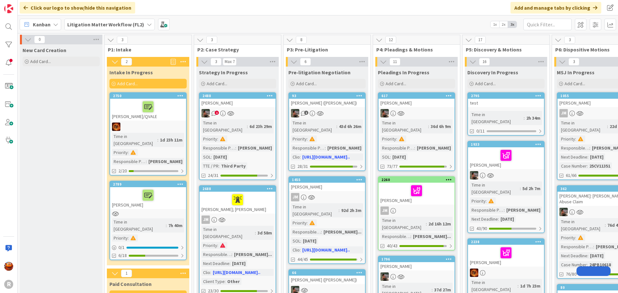 This screenshot has width=618, height=293. Describe the element at coordinates (575, 72) in the screenshot. I see `span: MSJ In Progress` at that location.